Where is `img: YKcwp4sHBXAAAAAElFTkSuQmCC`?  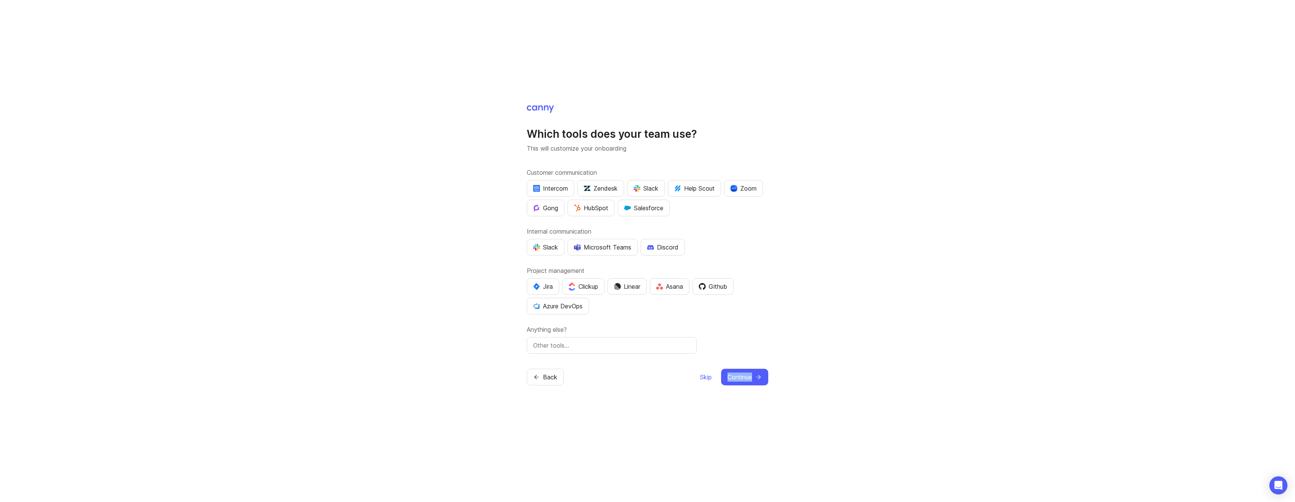
img: YKcwp4sHBXAAAAAElFTkSuQmCC is located at coordinates (536, 306).